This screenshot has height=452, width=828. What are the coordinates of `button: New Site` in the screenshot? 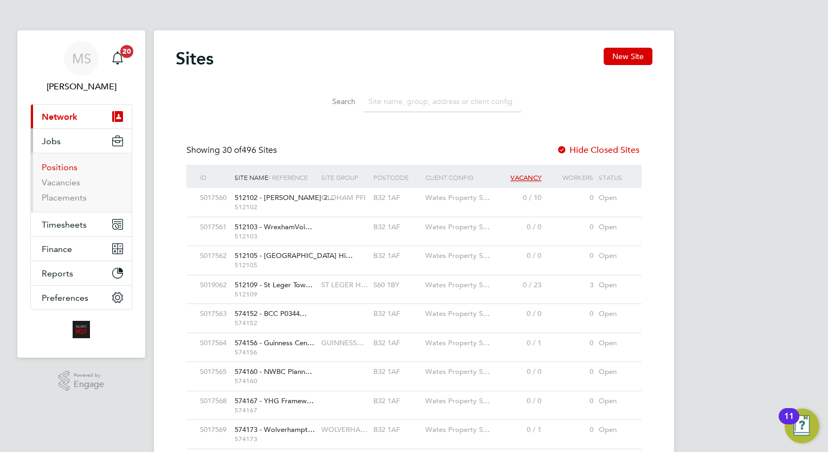 It's located at (628, 56).